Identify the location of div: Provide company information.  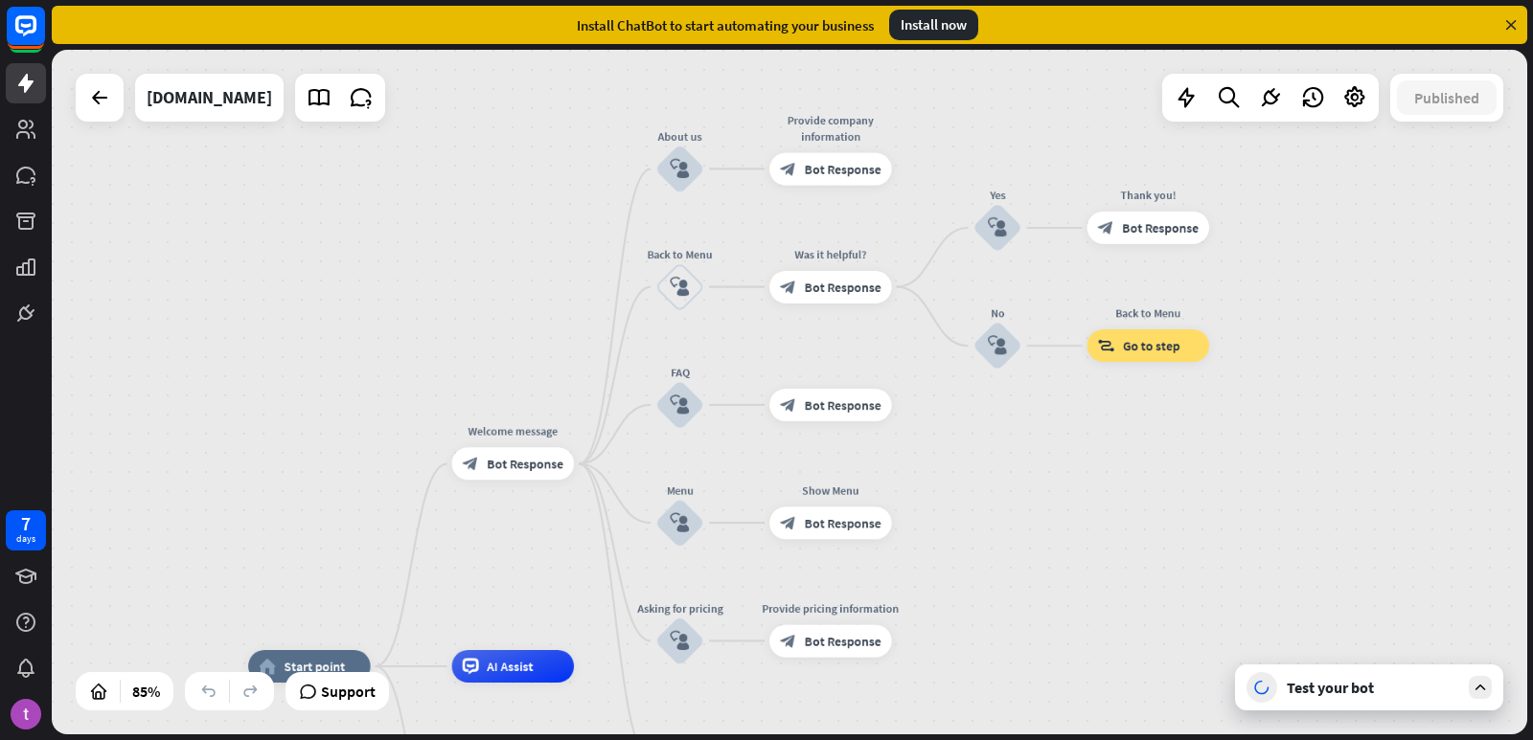
(830, 128).